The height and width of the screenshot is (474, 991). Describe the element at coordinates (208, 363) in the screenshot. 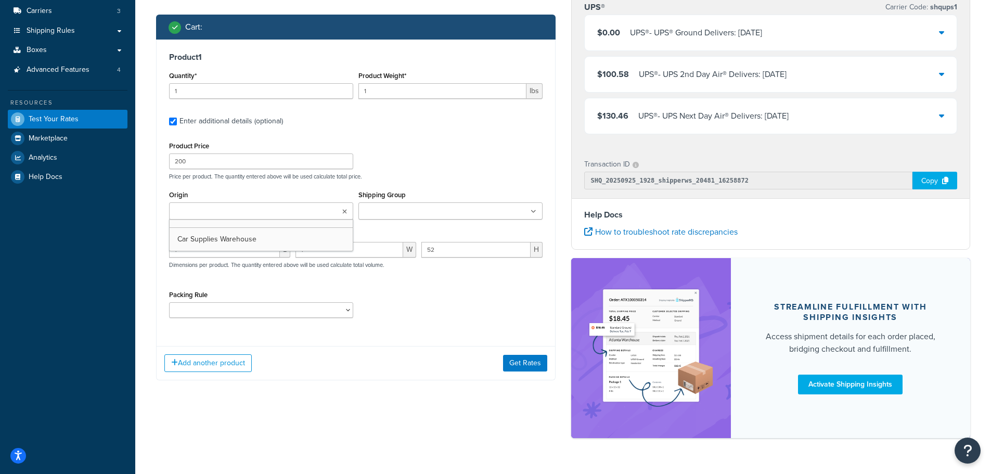

I see `button: Add another product` at that location.